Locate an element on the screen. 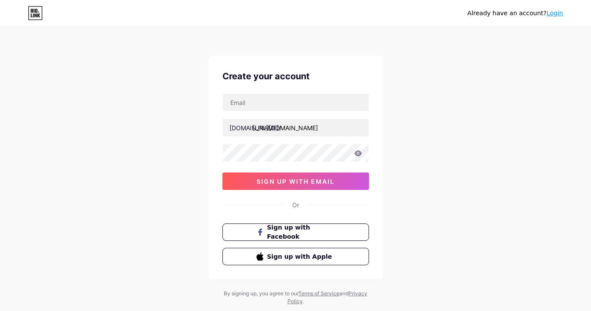 Image resolution: width=591 pixels, height=311 pixels. span: Sign up with Apple is located at coordinates (300, 257).